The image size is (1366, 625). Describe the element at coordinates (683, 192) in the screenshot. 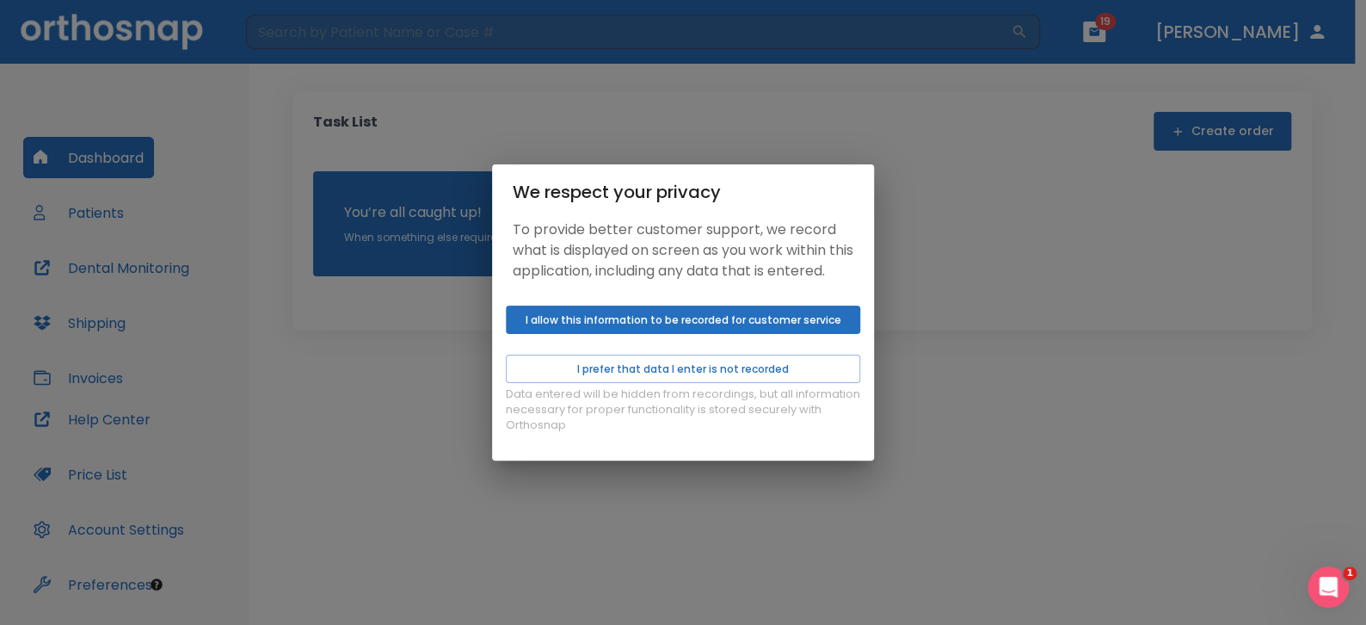

I see `div: We respect your privacy` at that location.